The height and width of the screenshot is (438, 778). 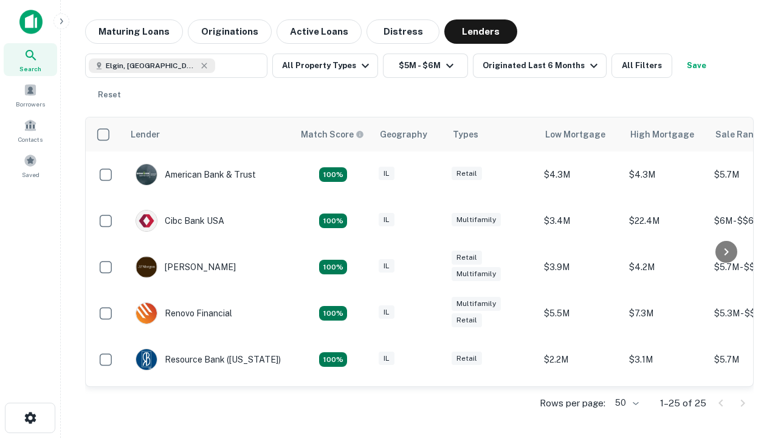 What do you see at coordinates (30, 130) in the screenshot?
I see `div: Contacts` at bounding box center [30, 130].